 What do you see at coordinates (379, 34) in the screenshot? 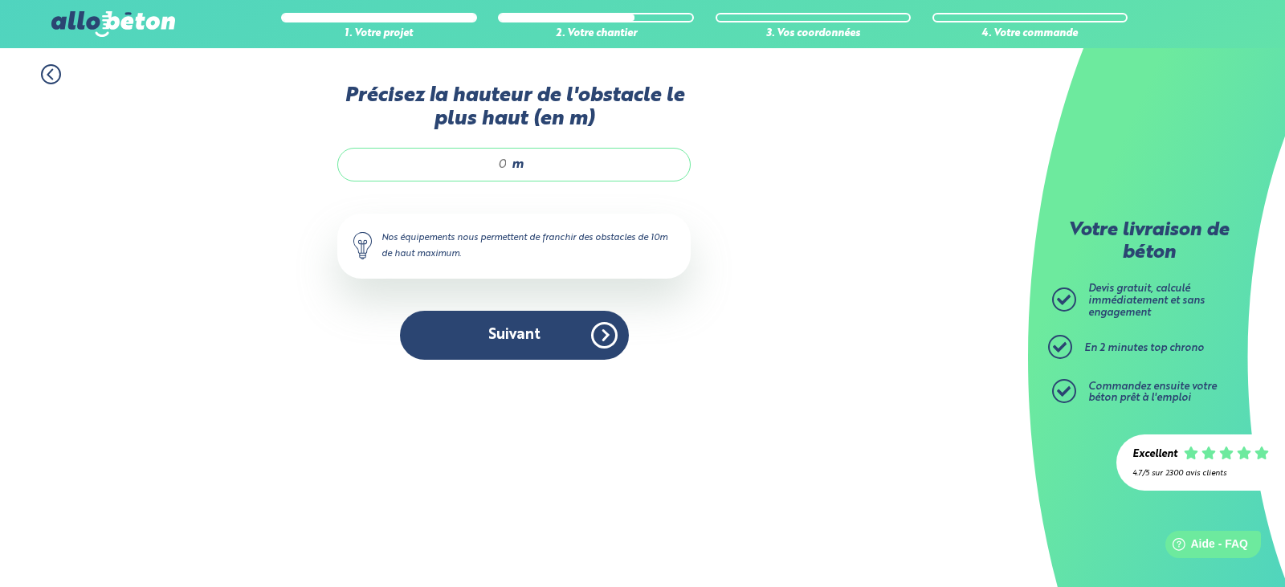
I see `div: 1. Votre projet` at bounding box center [379, 34].